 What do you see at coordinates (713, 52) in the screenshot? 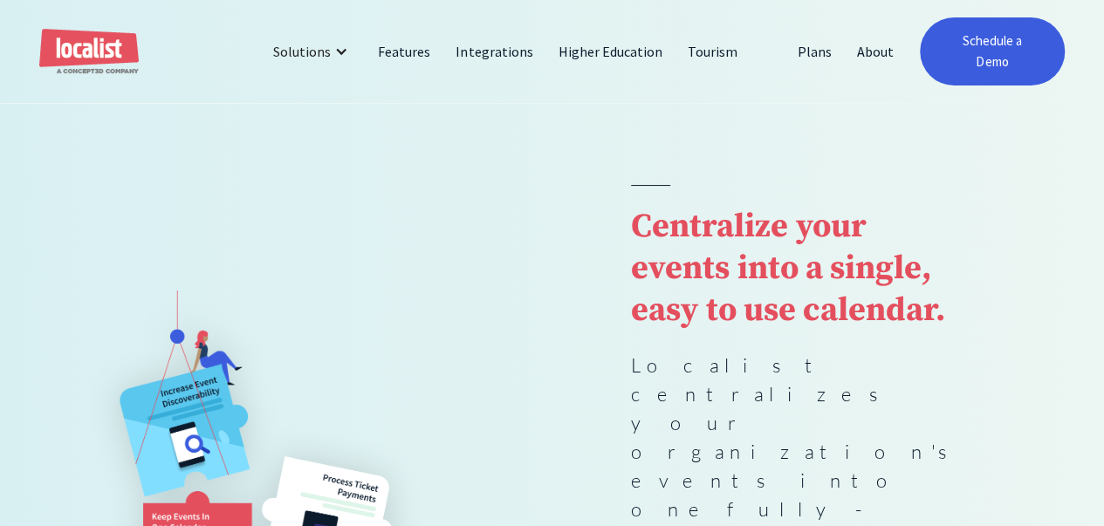
I see `a: Tourism` at bounding box center [713, 52].